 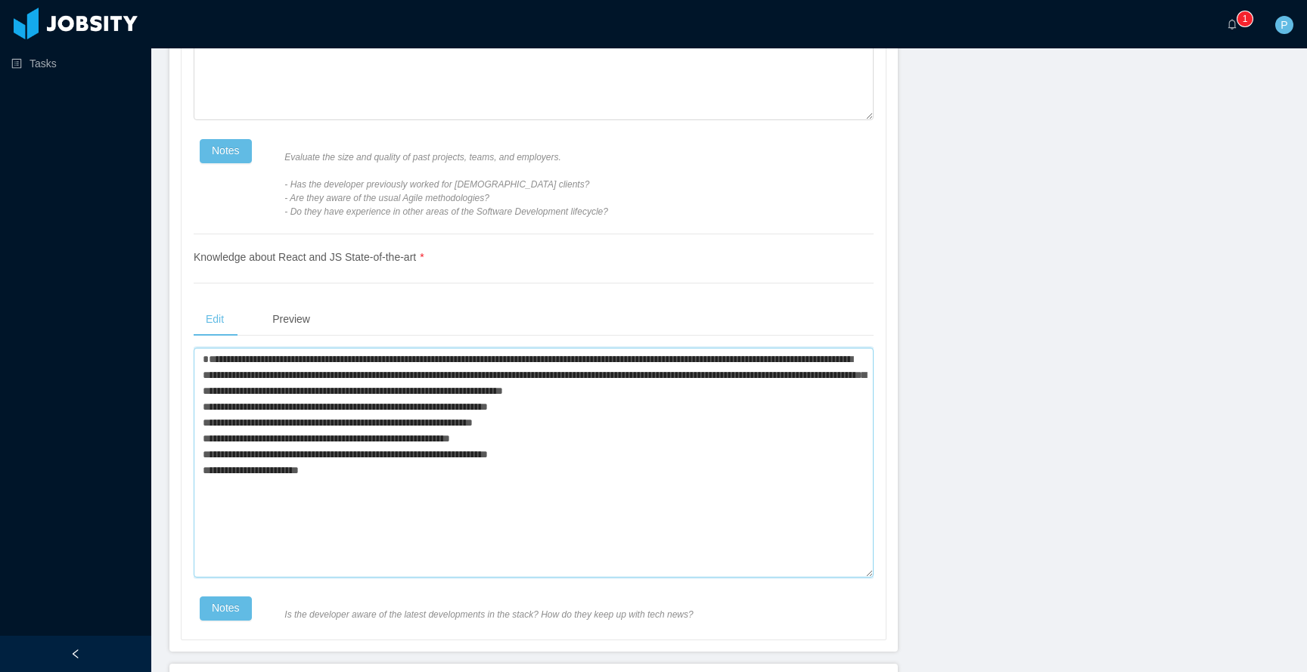 I want to click on div: Edit, so click(x=215, y=319).